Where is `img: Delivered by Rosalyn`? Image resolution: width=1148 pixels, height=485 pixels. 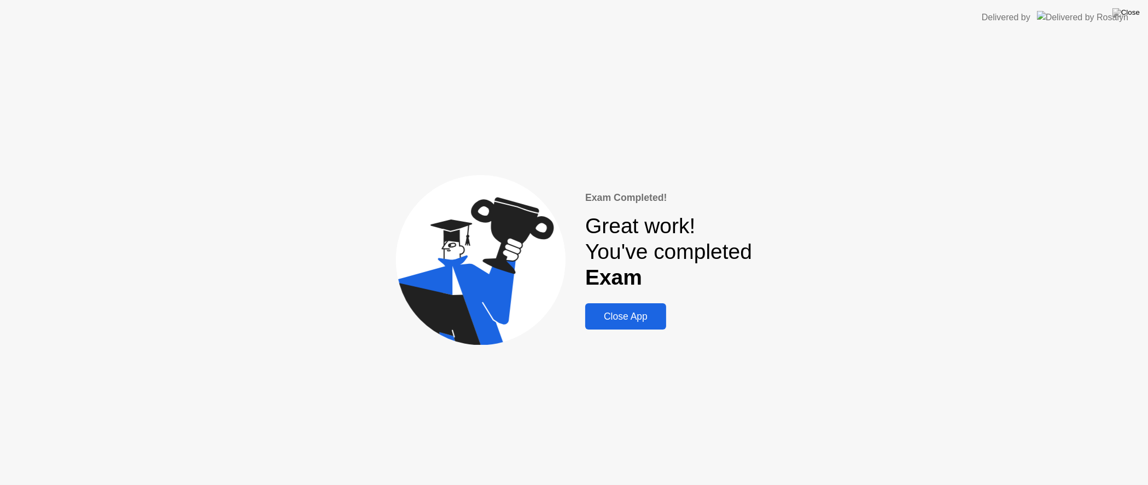
img: Delivered by Rosalyn is located at coordinates (1083, 17).